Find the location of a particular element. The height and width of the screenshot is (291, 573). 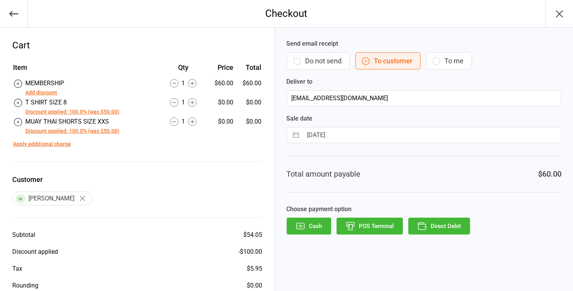

div: Total amount payable is located at coordinates (324, 174).